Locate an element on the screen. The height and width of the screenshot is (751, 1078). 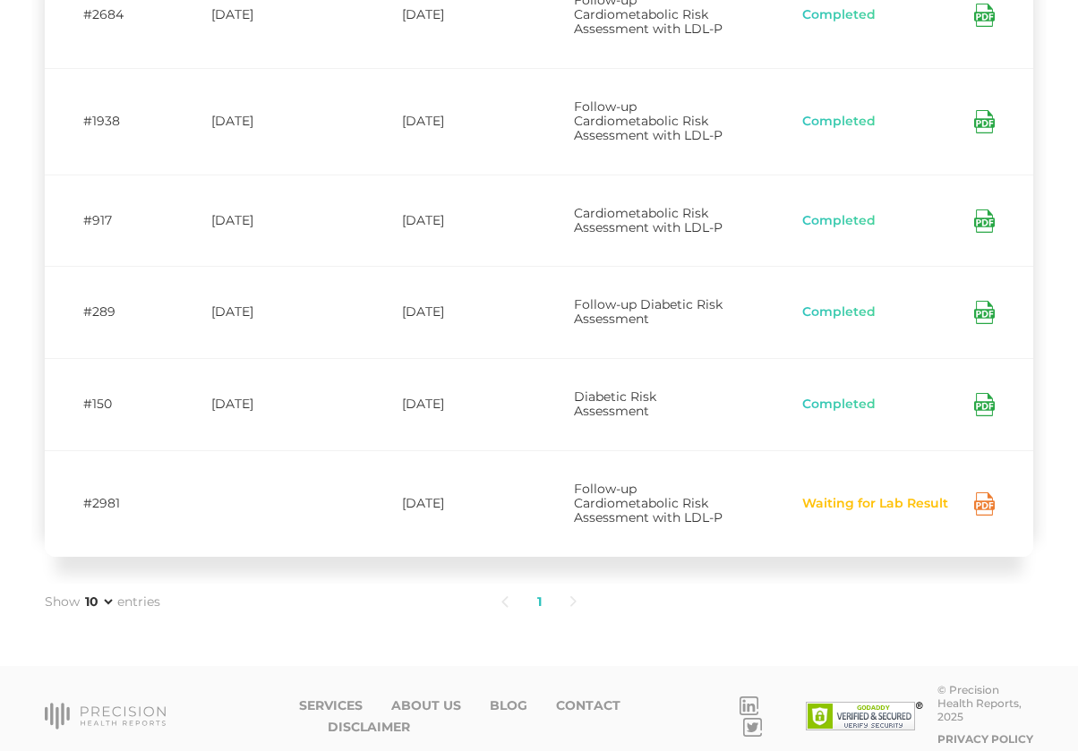
a: About Us is located at coordinates (426, 706).